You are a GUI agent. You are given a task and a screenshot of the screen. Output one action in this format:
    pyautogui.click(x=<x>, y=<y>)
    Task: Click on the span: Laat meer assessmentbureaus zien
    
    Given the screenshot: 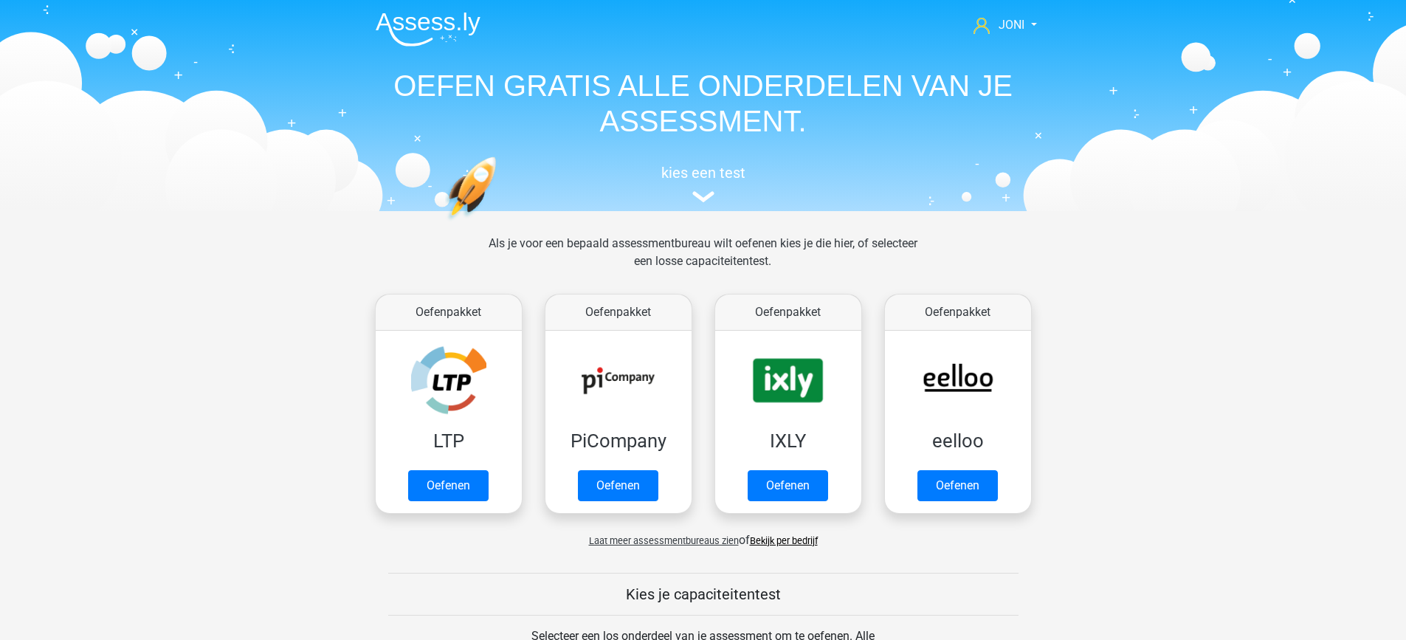 What is the action you would take?
    pyautogui.click(x=664, y=540)
    